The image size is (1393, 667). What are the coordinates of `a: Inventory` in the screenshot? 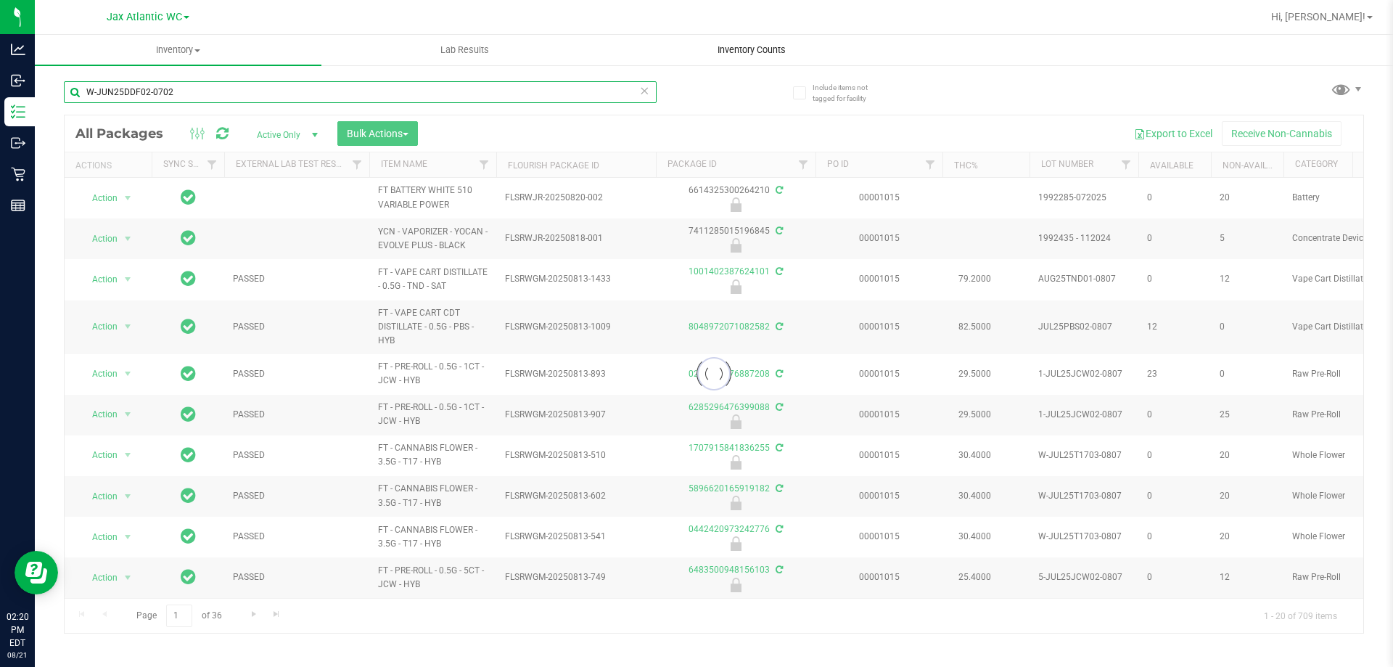 It's located at (178, 50).